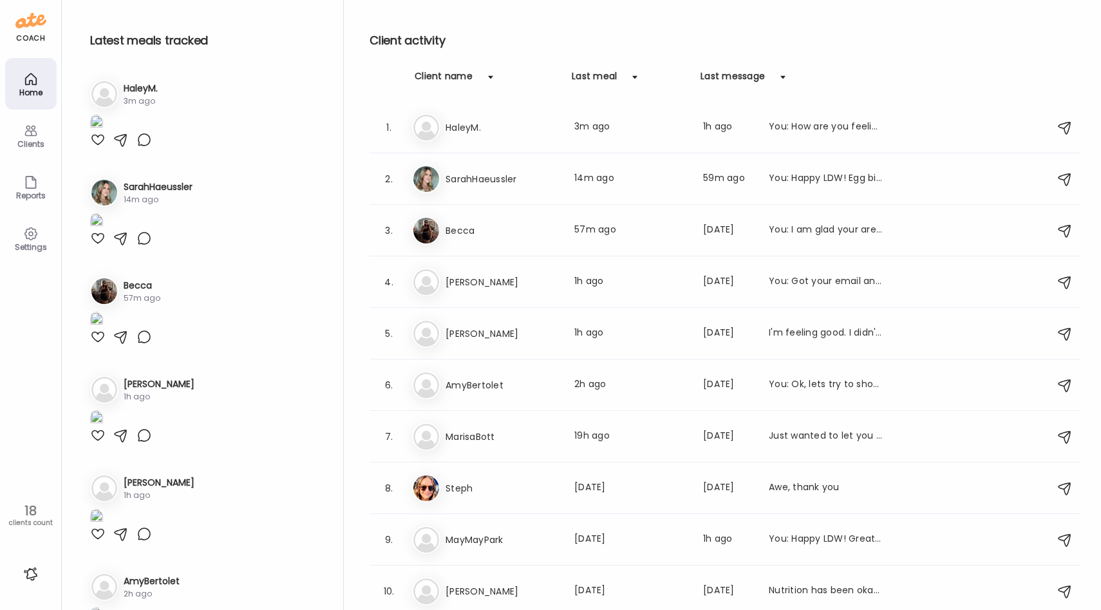  What do you see at coordinates (389, 488) in the screenshot?
I see `div: 8.` at bounding box center [389, 488].